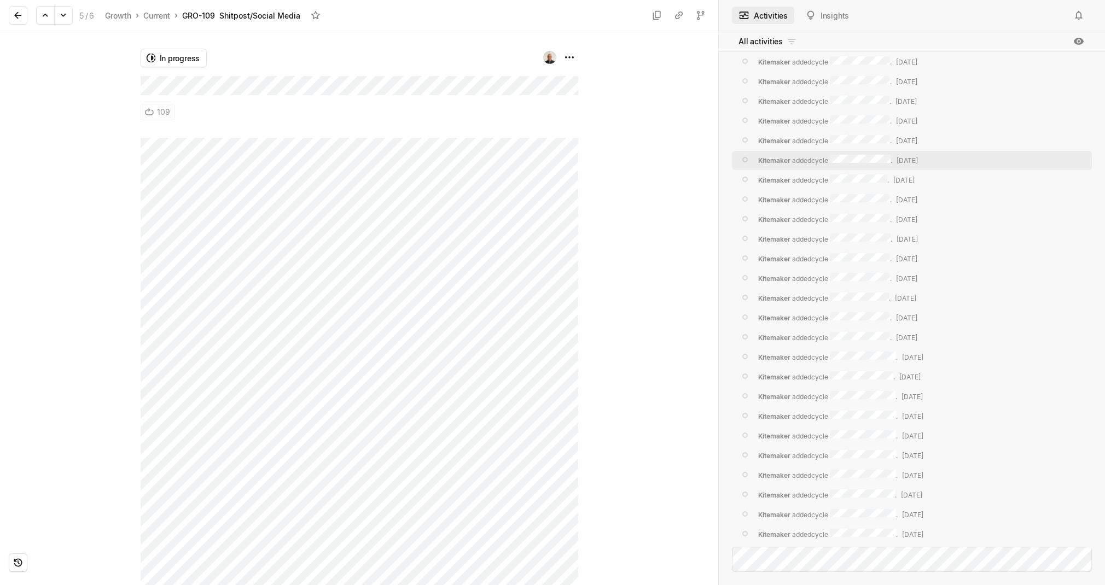  What do you see at coordinates (827, 15) in the screenshot?
I see `button: Insights` at bounding box center [827, 15].